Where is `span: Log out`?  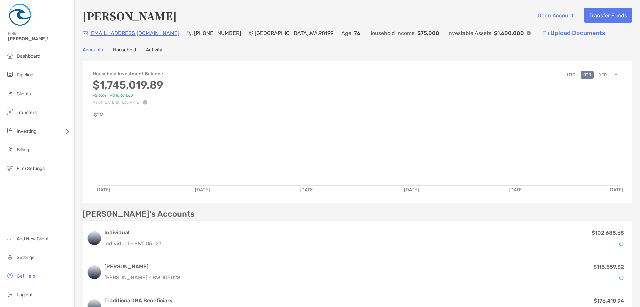
span: Log out is located at coordinates (25, 294).